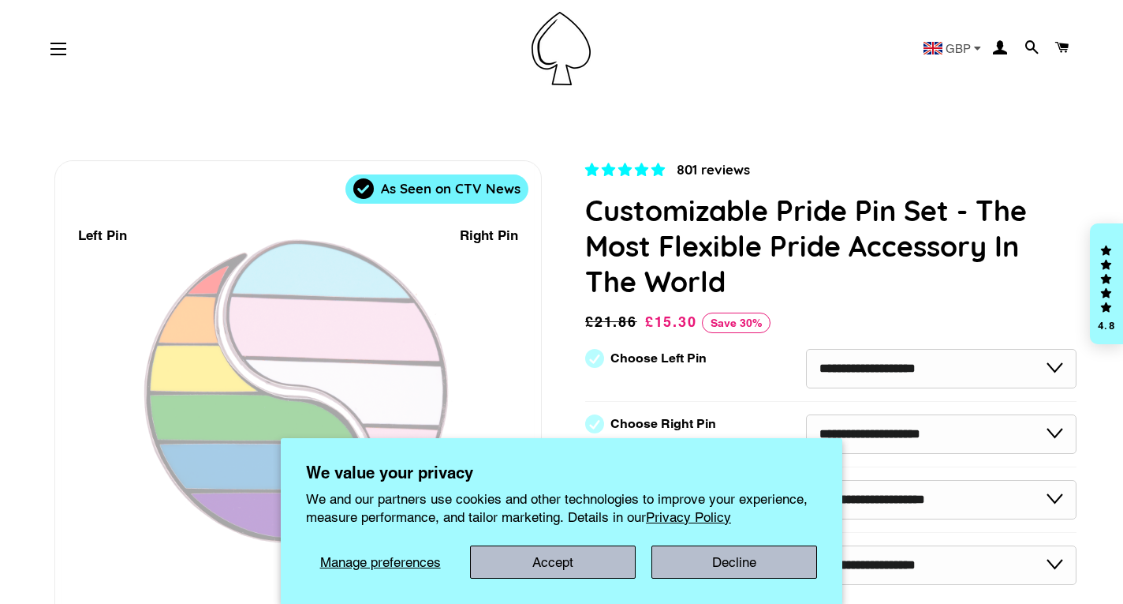  I want to click on span: Save 30%, so click(736, 323).